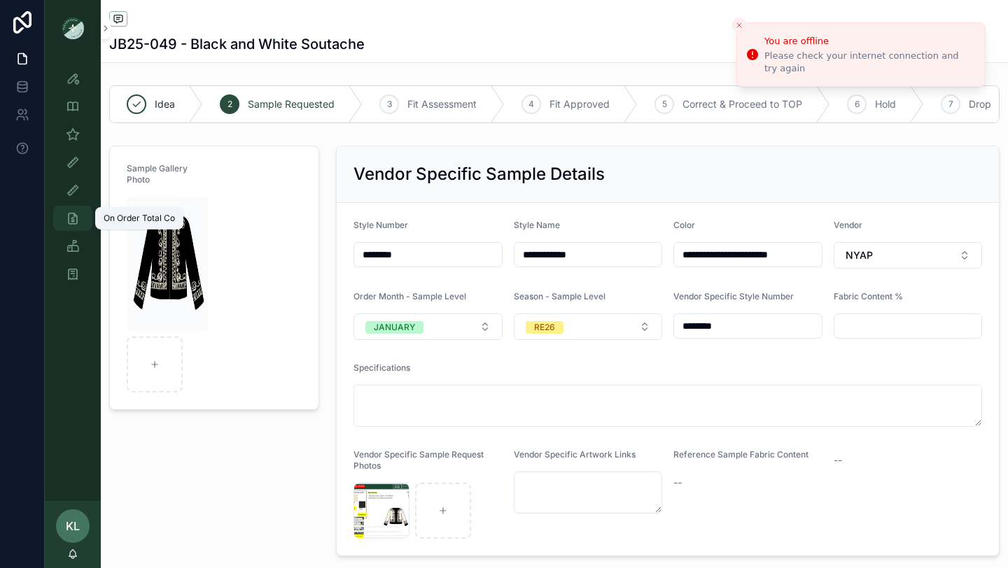 The height and width of the screenshot is (568, 1008). I want to click on span: Specifications, so click(381, 367).